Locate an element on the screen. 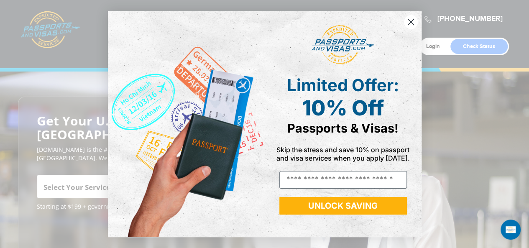 This screenshot has height=248, width=529. img: de9cda0d-0715-46ca-9a25-073762a91ba7.png is located at coordinates (186, 124).